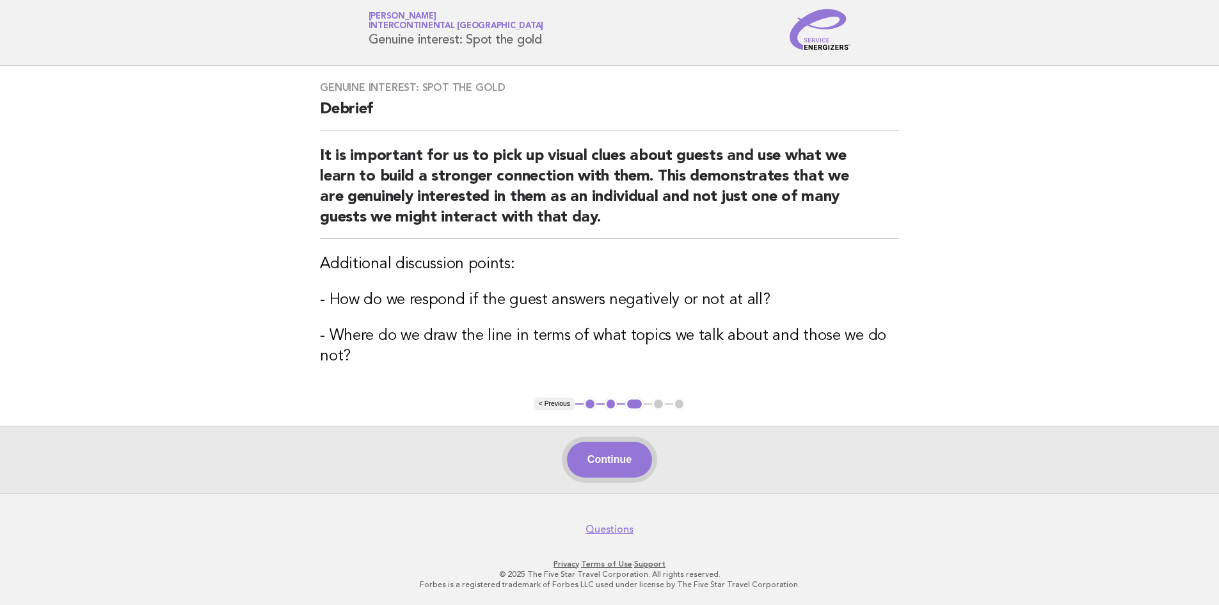 The width and height of the screenshot is (1219, 605). I want to click on a: Support, so click(650, 564).